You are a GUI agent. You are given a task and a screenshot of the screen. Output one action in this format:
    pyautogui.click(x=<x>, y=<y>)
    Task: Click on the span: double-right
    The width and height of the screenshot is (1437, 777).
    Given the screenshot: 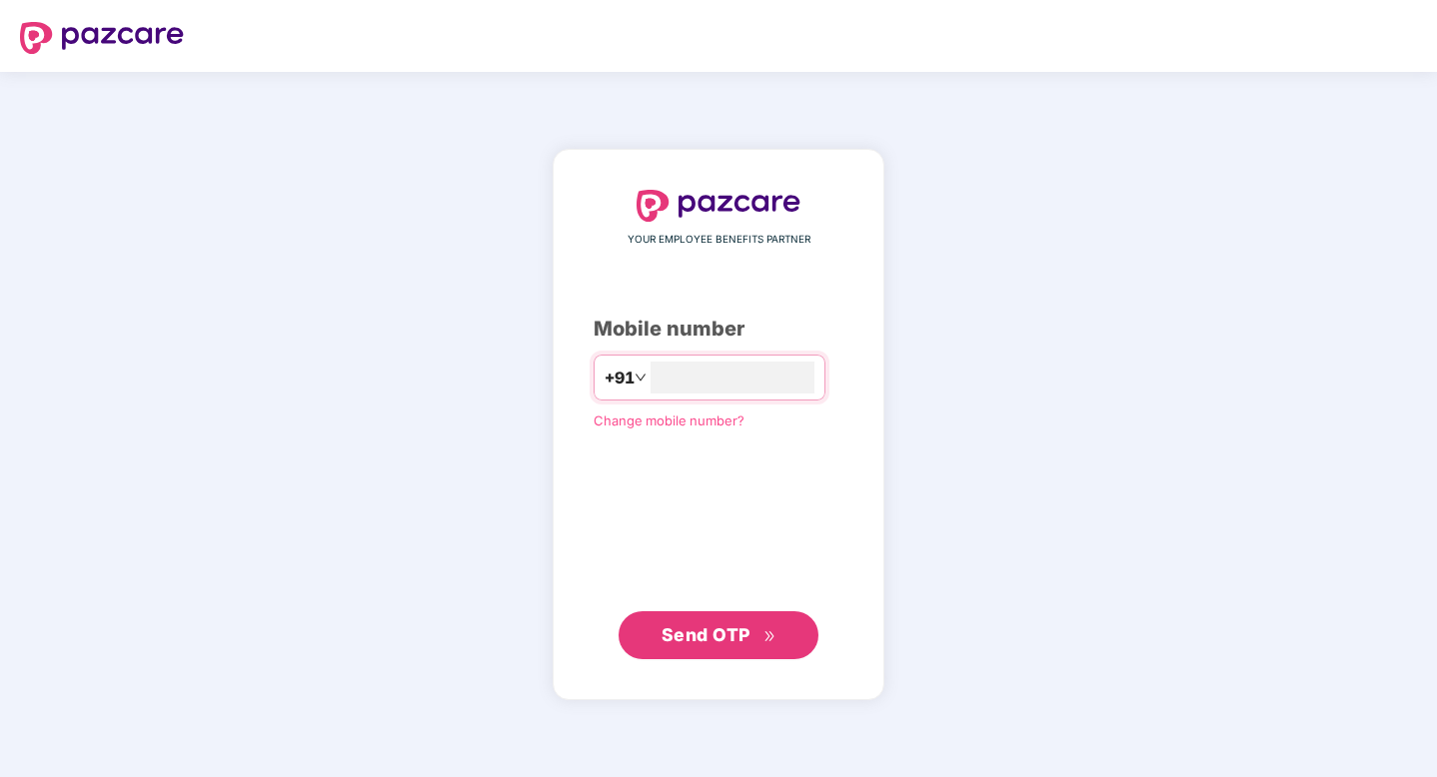 What is the action you would take?
    pyautogui.click(x=769, y=636)
    